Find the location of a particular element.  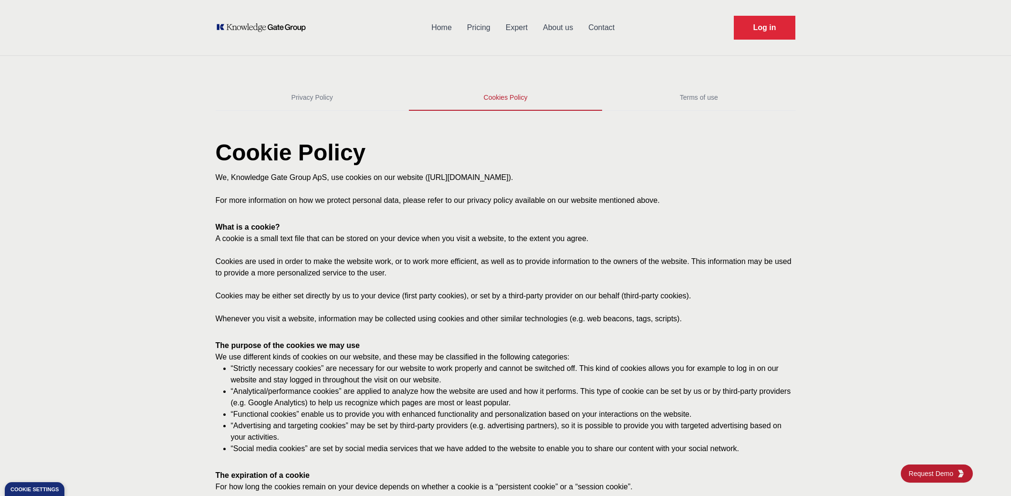

li: “Functional cookies” enable us to provide you with enhanced functionality and personalization bas... is located at coordinates (513, 414).